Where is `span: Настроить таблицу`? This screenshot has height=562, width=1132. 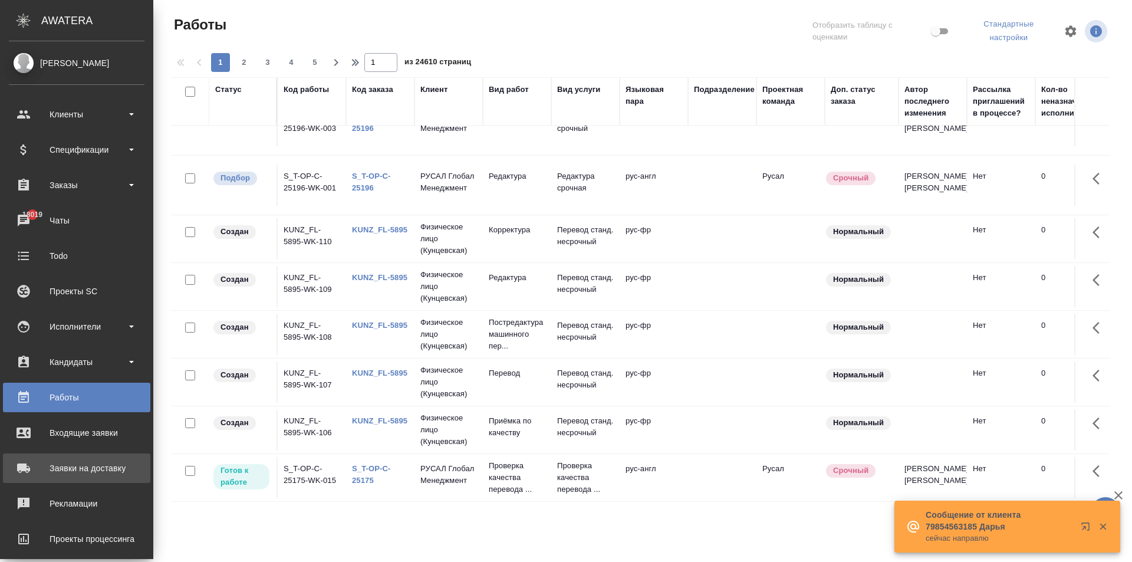 span: Настроить таблицу is located at coordinates (1071, 31).